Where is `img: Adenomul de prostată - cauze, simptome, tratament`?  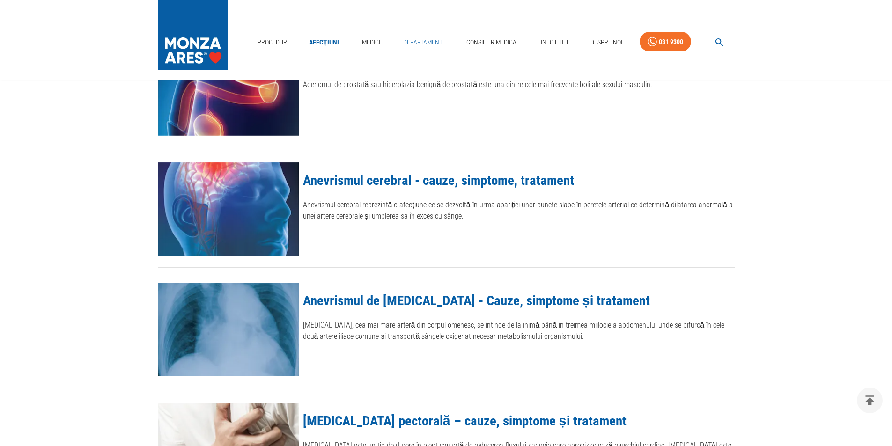
img: Adenomul de prostată - cauze, simptome, tratament is located at coordinates (228, 89).